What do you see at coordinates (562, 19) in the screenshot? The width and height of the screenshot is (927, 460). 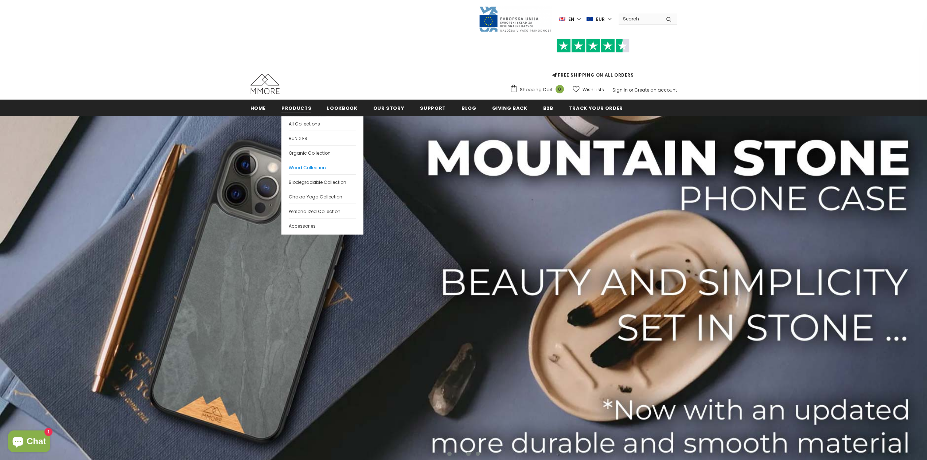 I see `img: i-lang-1.png` at bounding box center [562, 19].